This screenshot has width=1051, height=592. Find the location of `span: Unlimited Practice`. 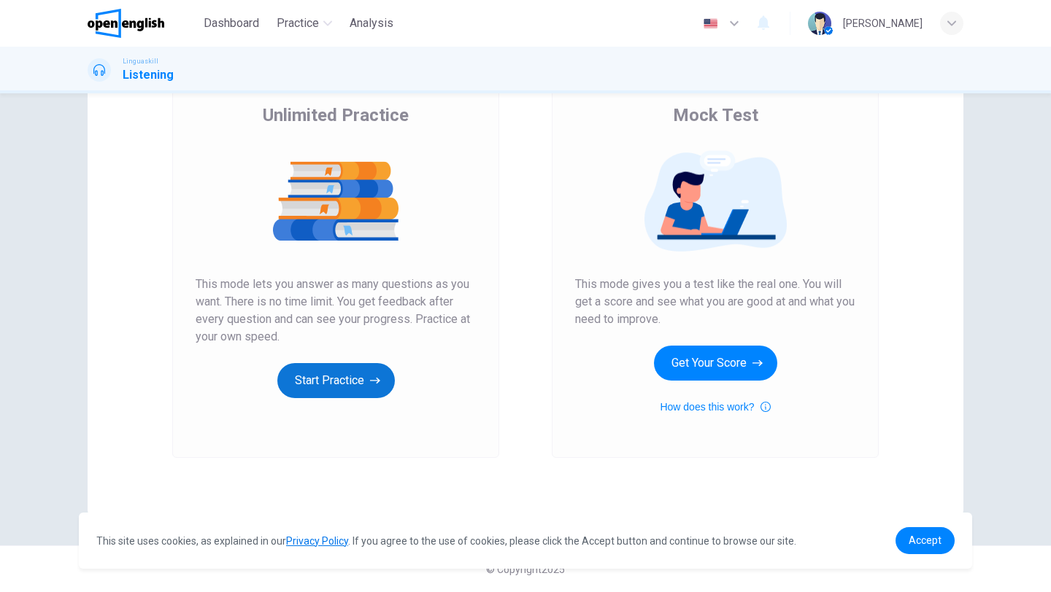

span: Unlimited Practice is located at coordinates (336, 115).